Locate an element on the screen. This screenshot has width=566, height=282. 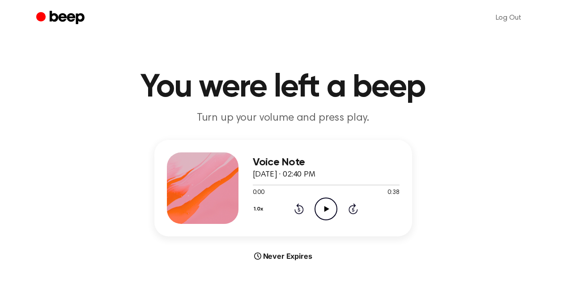
h1: You were left a beep is located at coordinates (283, 88).